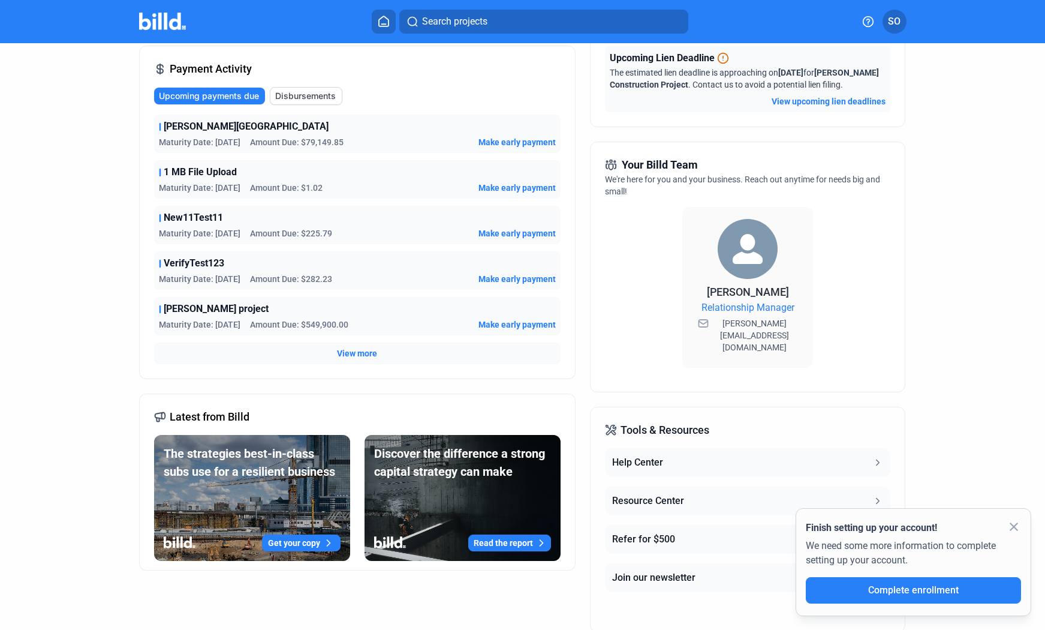 The height and width of the screenshot is (630, 1045). What do you see at coordinates (744, 79) in the screenshot?
I see `span: The estimated lien deadline is approaching on for . Contact us to avoid a potential lien filing.` at bounding box center [744, 79].